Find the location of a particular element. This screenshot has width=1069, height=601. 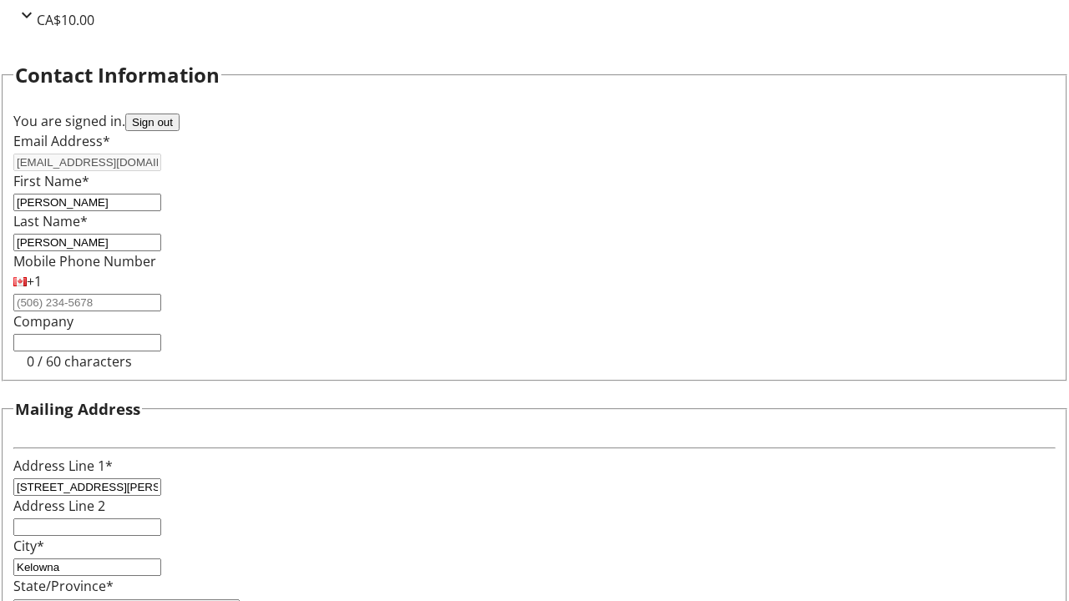

button: Sign out is located at coordinates (152, 122).